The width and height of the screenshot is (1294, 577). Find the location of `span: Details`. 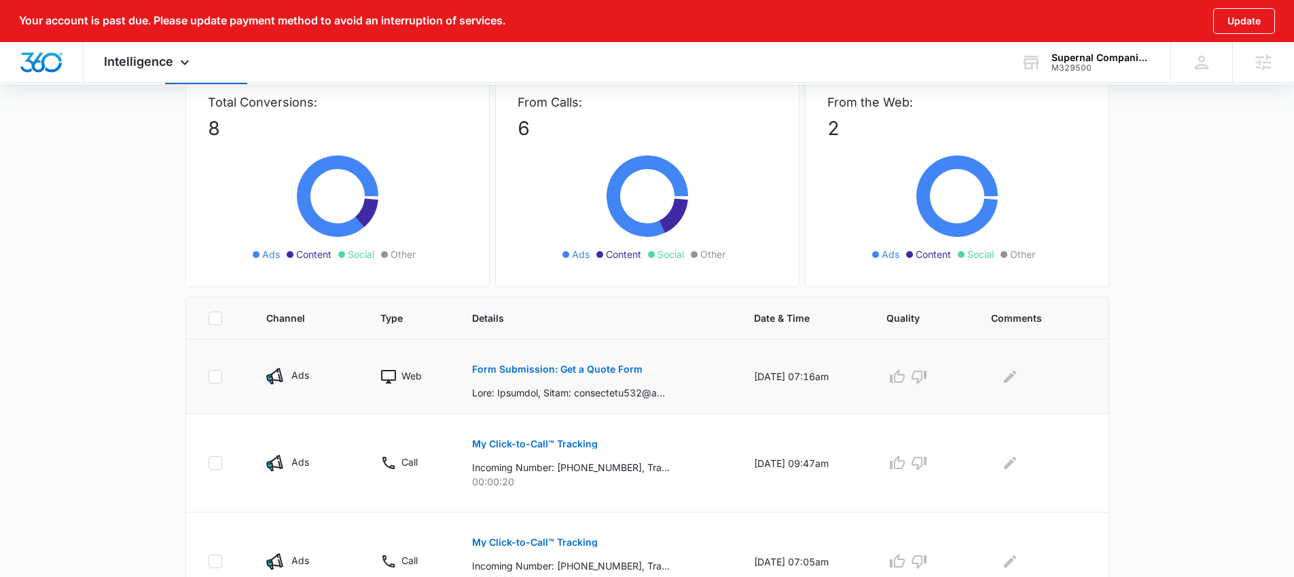

span: Details is located at coordinates (587, 318).